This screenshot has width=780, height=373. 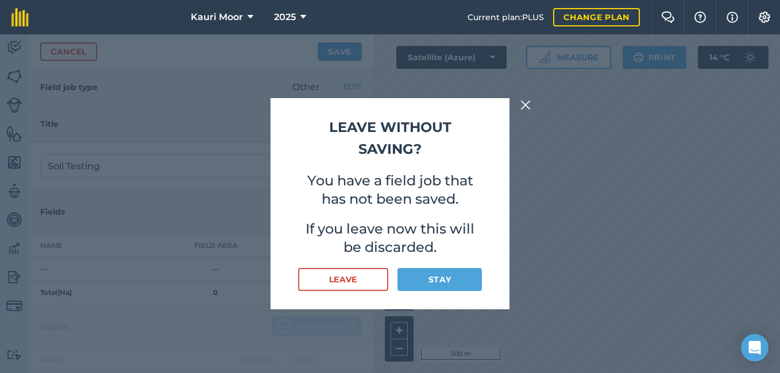 I want to click on img: svg+xml;base64,PHN2ZyB4bWxucz0iaHR0cDovL3d3dy53My5vcmcvMjAwMC9zdmciIHdpZHRoPSIxNyIgaGVpZ2h0PSIxNy..., so click(x=732, y=17).